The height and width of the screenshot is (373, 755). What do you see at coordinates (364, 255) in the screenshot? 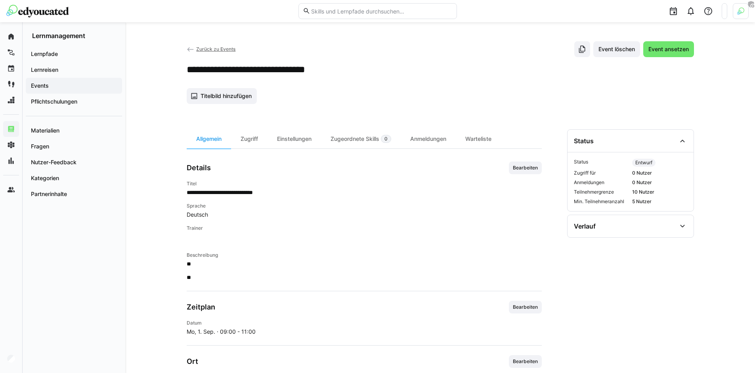
I see `h4: Beschreibung` at bounding box center [364, 255].